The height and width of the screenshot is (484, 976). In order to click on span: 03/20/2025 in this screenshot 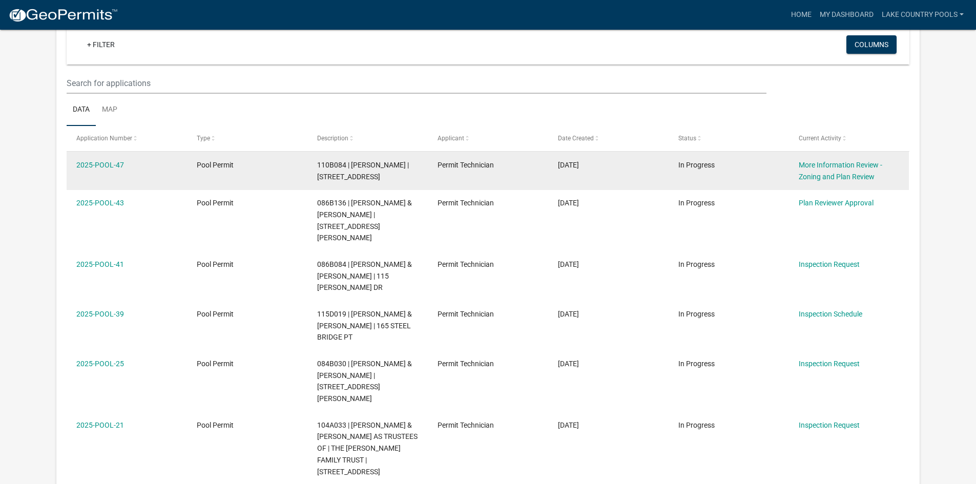, I will do `click(568, 425)`.